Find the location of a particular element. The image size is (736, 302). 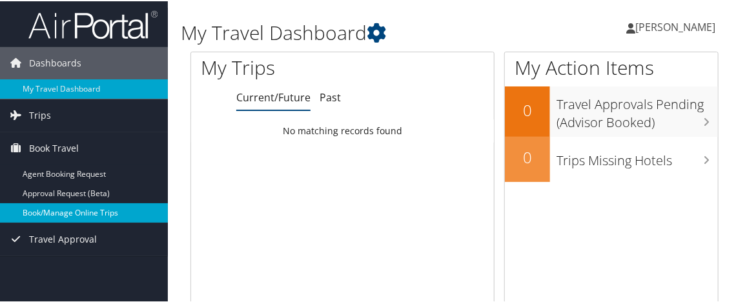

a: Past is located at coordinates (330, 96).